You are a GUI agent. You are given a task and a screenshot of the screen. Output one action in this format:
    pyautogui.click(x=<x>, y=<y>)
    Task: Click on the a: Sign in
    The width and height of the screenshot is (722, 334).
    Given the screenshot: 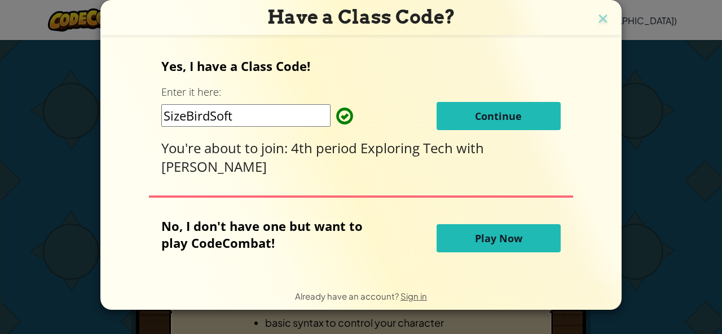 What is the action you would take?
    pyautogui.click(x=413, y=296)
    